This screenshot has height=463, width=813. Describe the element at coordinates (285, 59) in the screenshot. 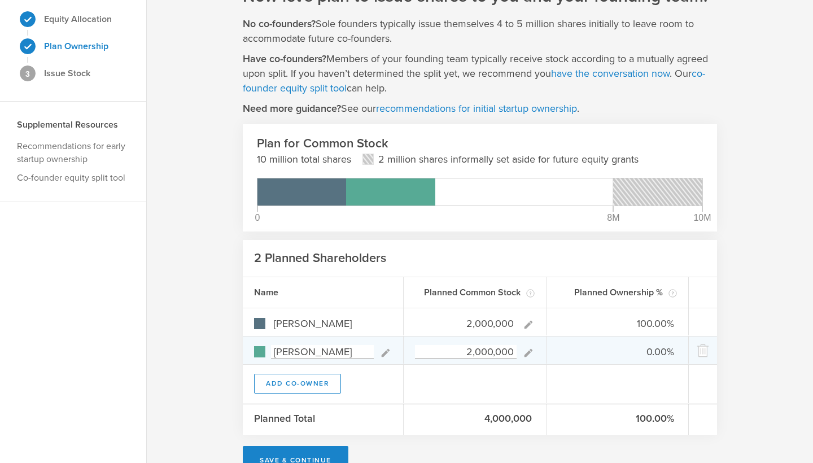

I see `strong: Have co-founders?` at that location.